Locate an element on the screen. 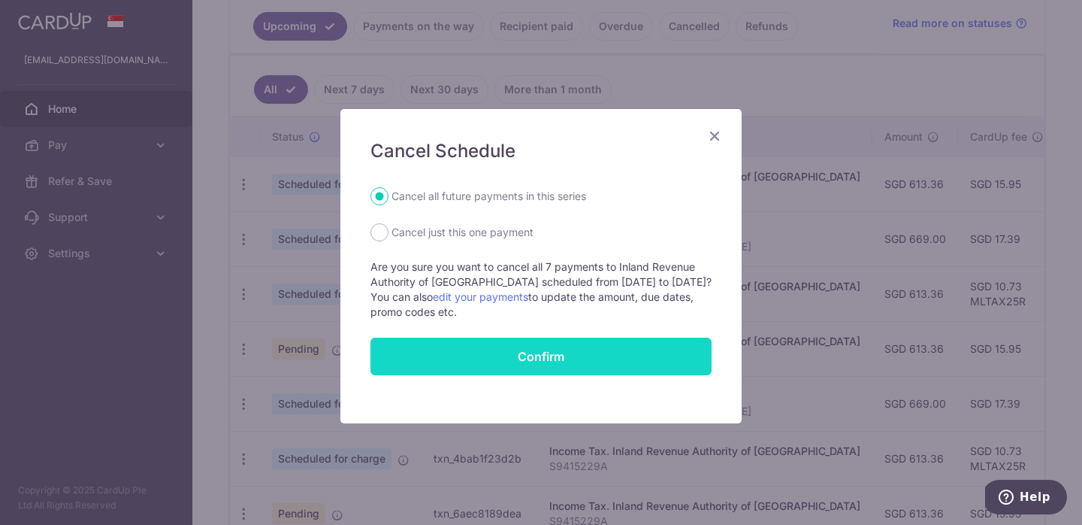 The image size is (1082, 525). button: Close is located at coordinates (715, 136).